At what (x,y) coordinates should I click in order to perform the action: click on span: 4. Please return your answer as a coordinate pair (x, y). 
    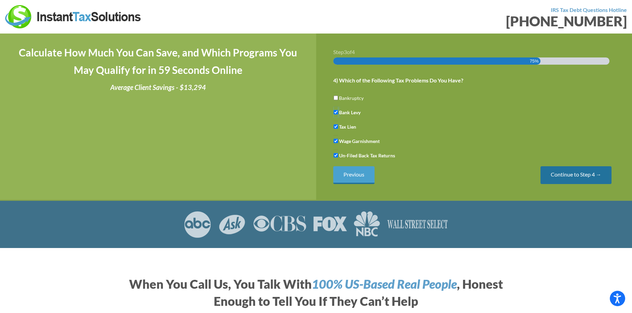
    Looking at the image, I should click on (353, 52).